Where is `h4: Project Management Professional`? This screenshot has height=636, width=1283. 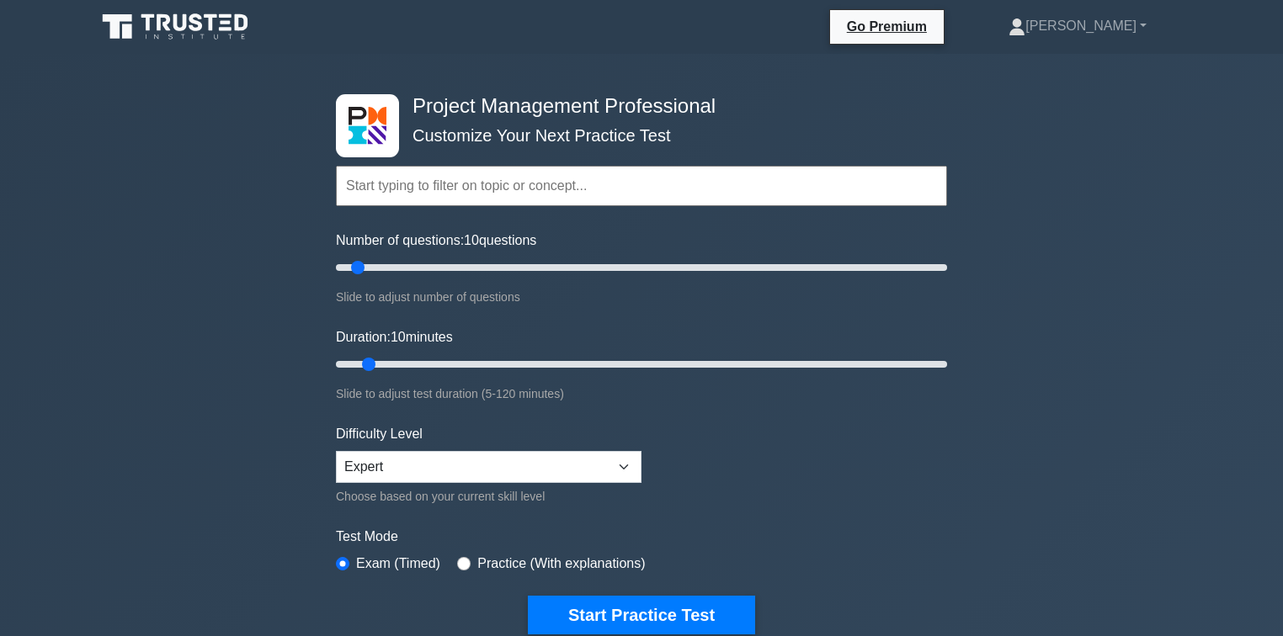 h4: Project Management Professional is located at coordinates (635, 106).